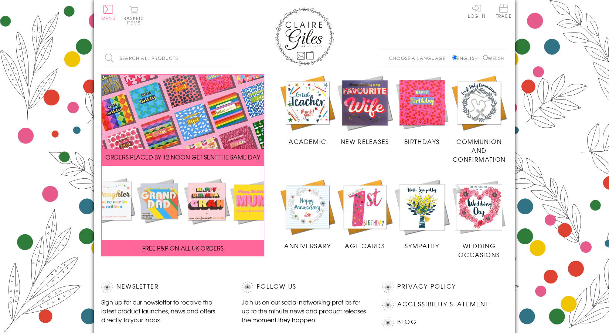 The width and height of the screenshot is (609, 333). I want to click on label: Welsh, so click(494, 58).